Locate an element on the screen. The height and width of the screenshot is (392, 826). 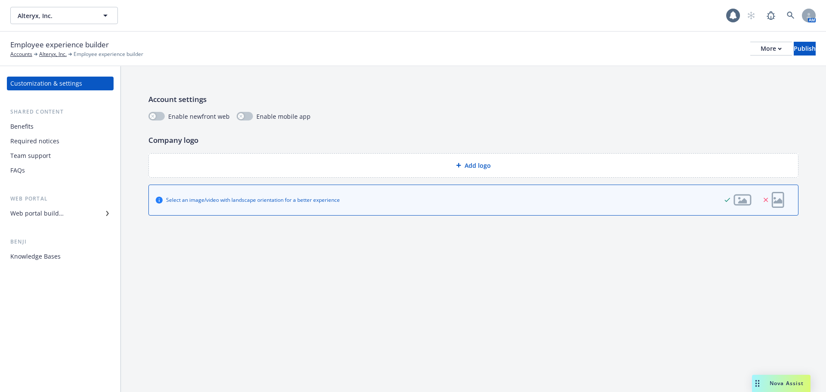
a: Benefits is located at coordinates (60, 126).